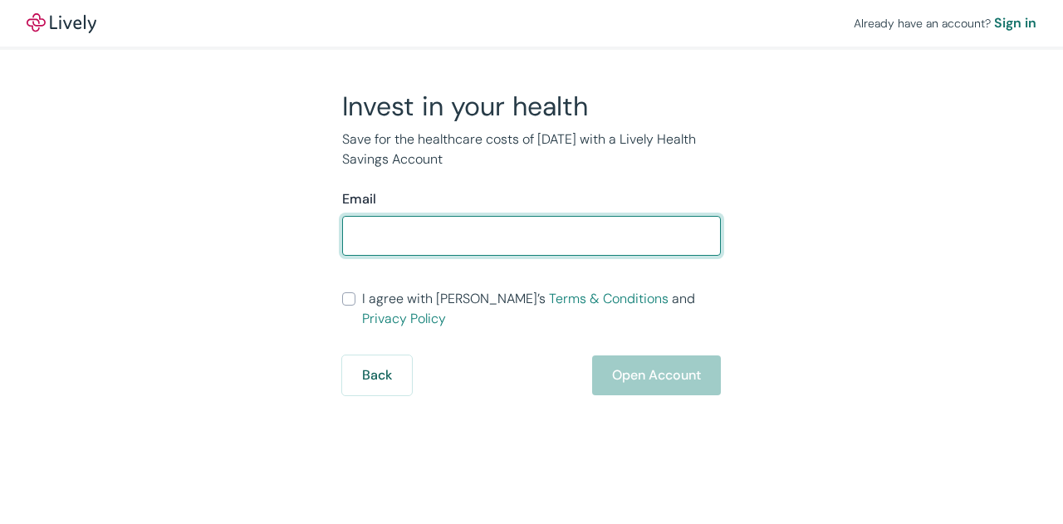 The width and height of the screenshot is (1063, 524). What do you see at coordinates (359, 199) in the screenshot?
I see `label: Email` at bounding box center [359, 199].